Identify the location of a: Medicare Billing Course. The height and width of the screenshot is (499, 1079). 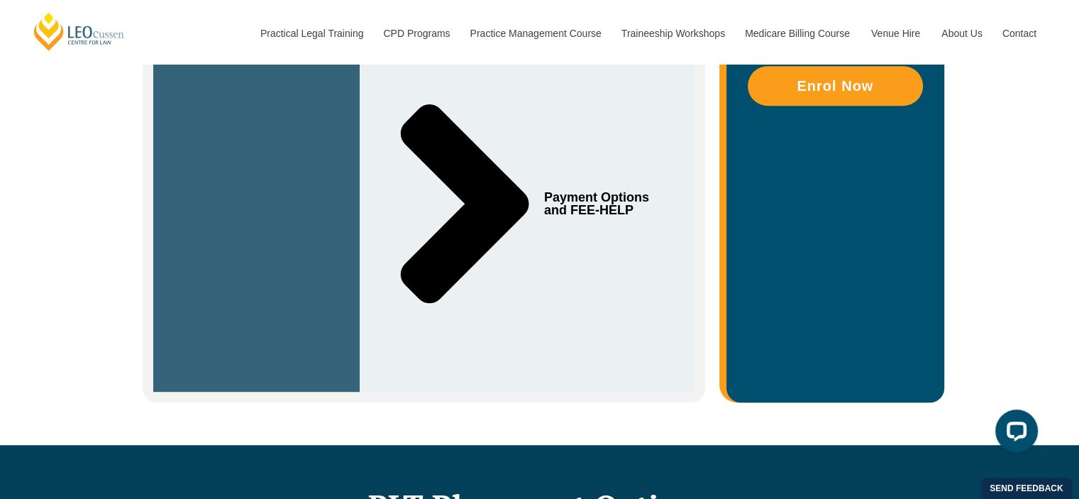
(798, 33).